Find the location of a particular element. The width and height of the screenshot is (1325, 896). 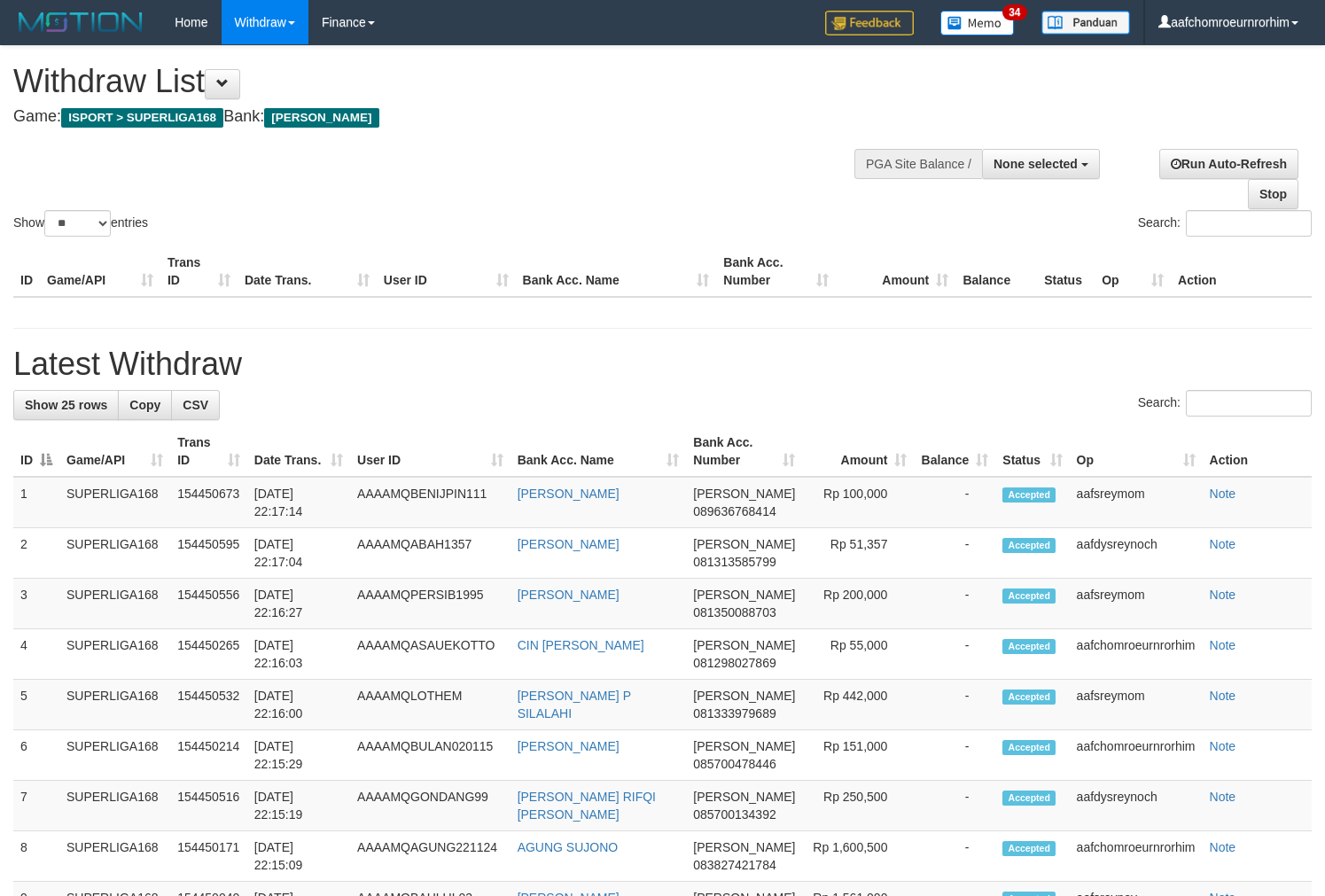

th: Action is located at coordinates (1257, 451).